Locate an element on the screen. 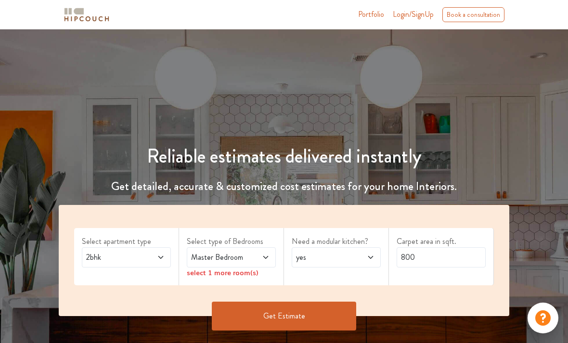 This screenshot has height=343, width=568. img: logo-horizontal.svg is located at coordinates (87, 14).